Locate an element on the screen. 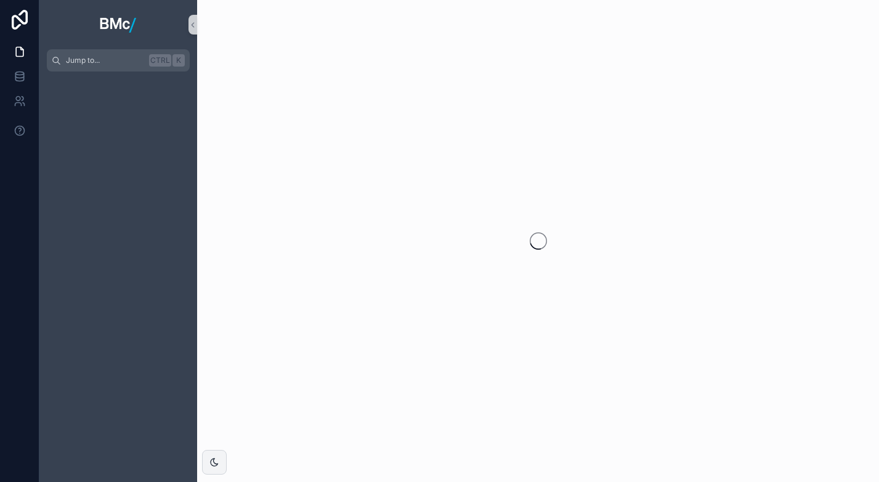 This screenshot has height=482, width=879. span: K is located at coordinates (179, 60).